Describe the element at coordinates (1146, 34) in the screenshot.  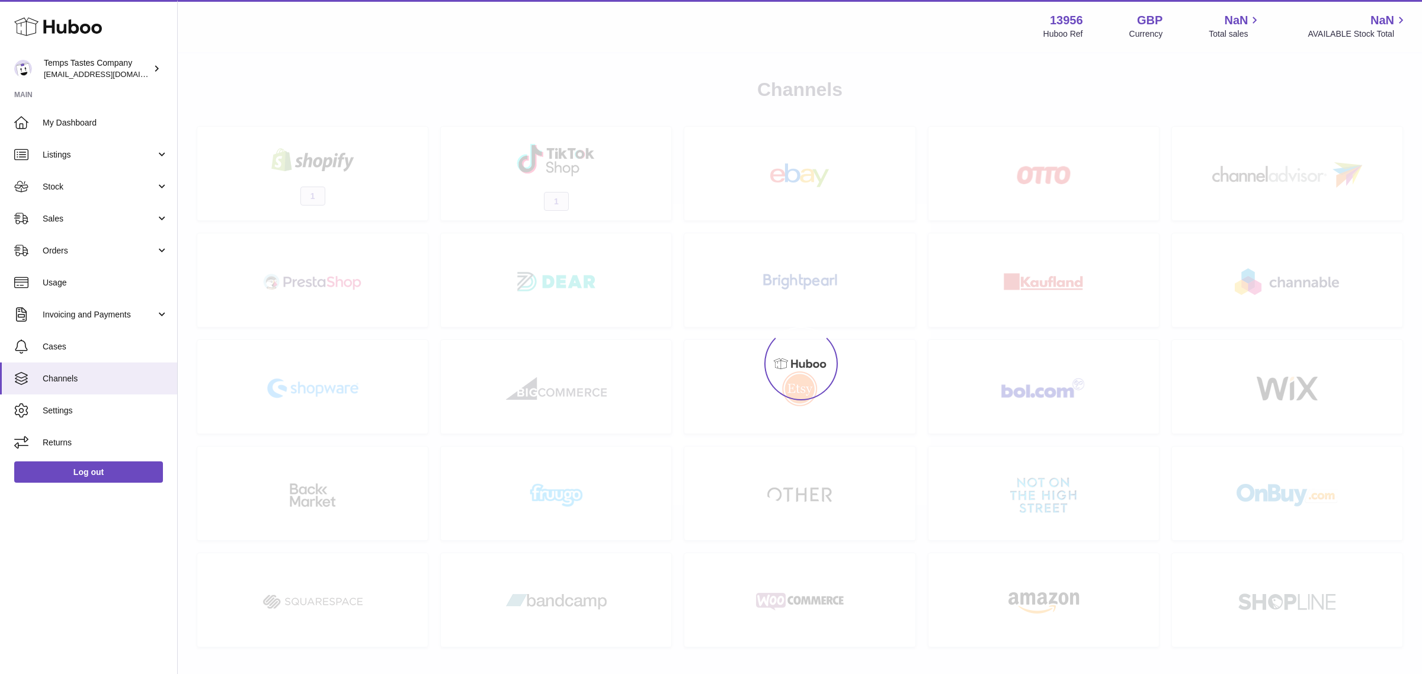
I see `div: Currency` at that location.